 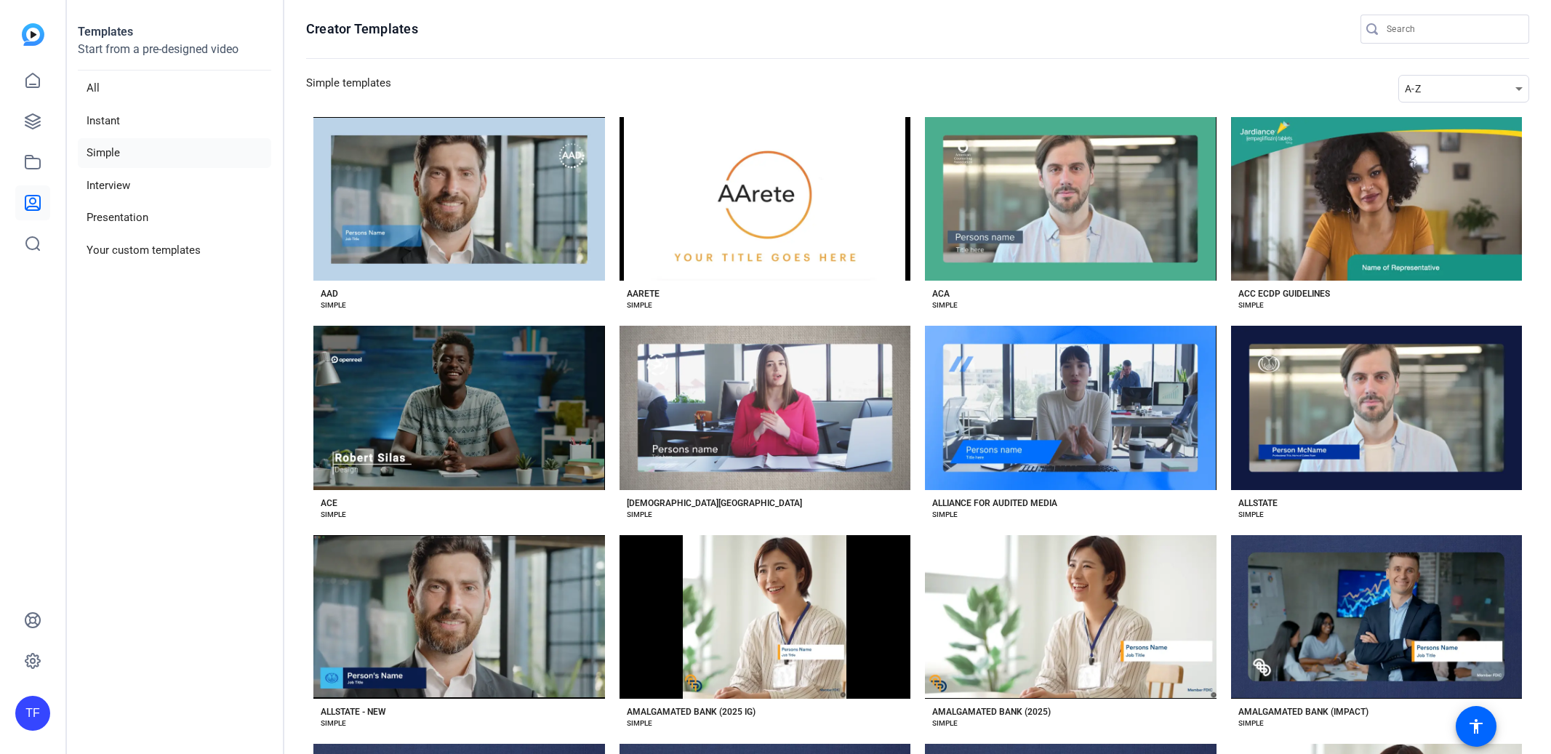 What do you see at coordinates (941, 294) in the screenshot?
I see `div: ACA` at bounding box center [941, 294].